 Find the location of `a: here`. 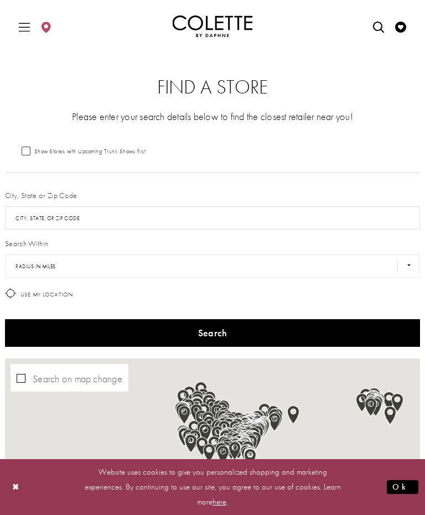

a: here is located at coordinates (219, 502).